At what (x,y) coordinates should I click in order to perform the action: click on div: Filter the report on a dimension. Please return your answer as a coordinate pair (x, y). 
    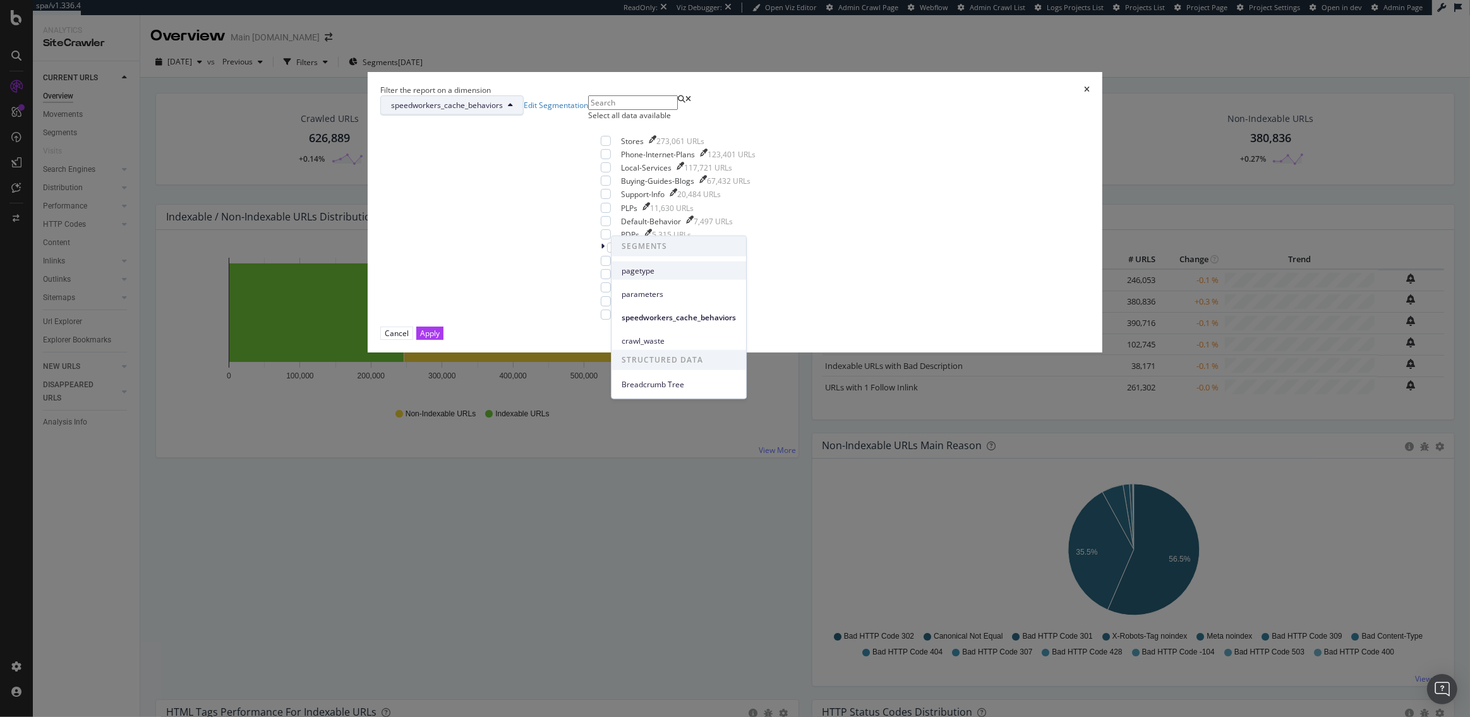
    Looking at the image, I should click on (435, 90).